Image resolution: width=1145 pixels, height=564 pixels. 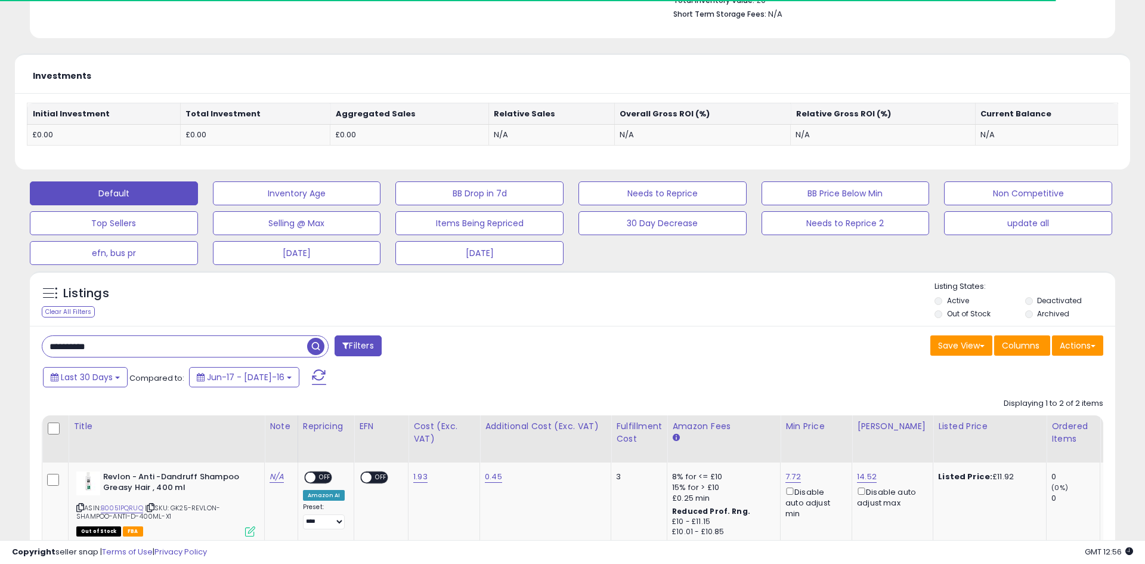 What do you see at coordinates (85, 377) in the screenshot?
I see `button: Last 30 Days` at bounding box center [85, 377].